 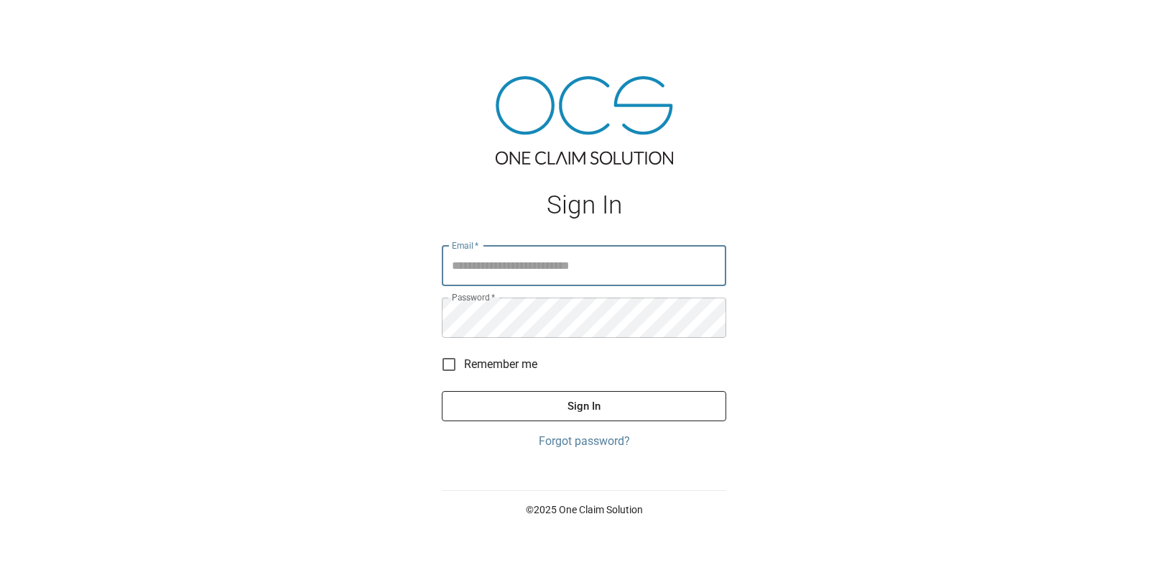 What do you see at coordinates (584, 509) in the screenshot?
I see `p: © 2025 One Claim Solution` at bounding box center [584, 509].